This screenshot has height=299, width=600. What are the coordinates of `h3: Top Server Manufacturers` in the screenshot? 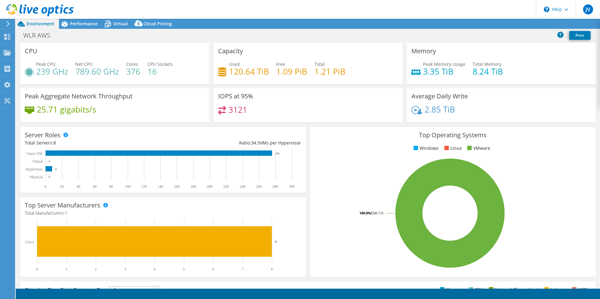 It's located at (62, 205).